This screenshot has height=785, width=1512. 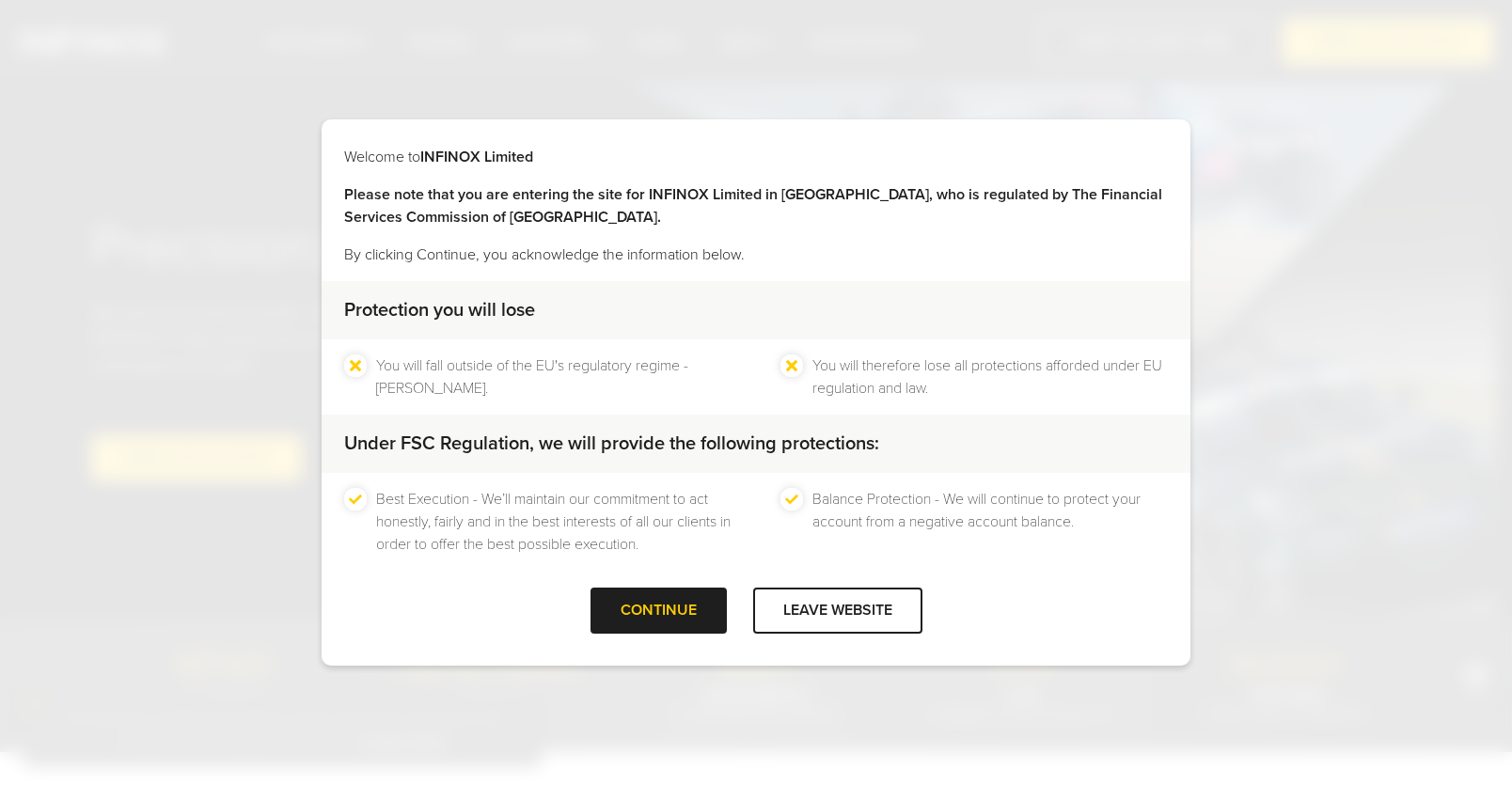 I want to click on p: By clicking Continue, you acknowledge the information below., so click(x=756, y=255).